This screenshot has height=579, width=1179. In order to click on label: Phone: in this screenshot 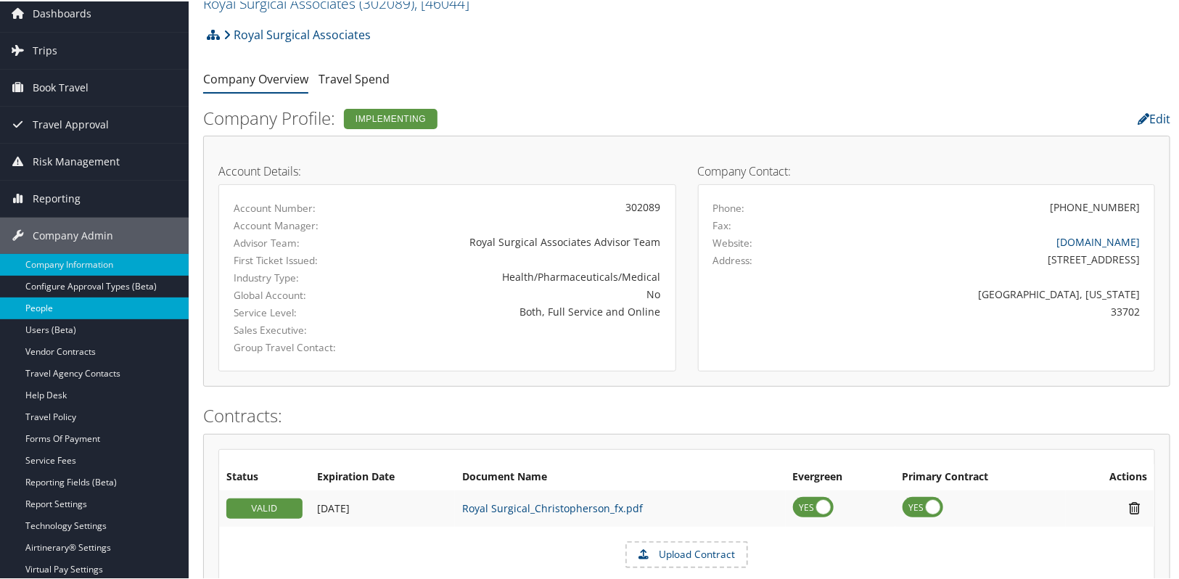, I will do `click(729, 207)`.